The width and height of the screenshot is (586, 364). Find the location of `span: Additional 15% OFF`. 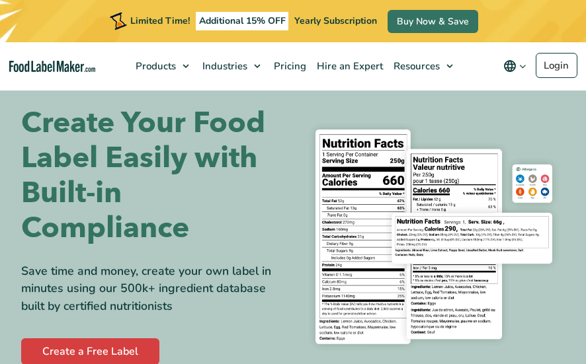

span: Additional 15% OFF is located at coordinates (242, 21).